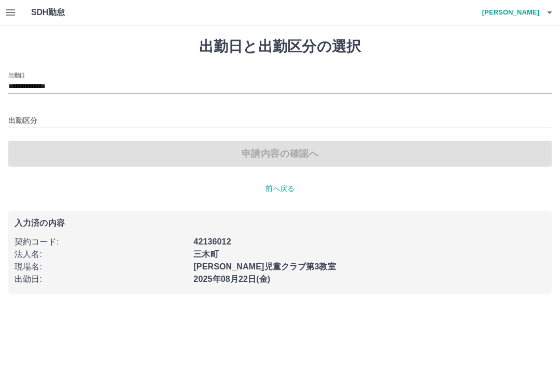 This screenshot has height=367, width=560. I want to click on b: 三木町, so click(206, 254).